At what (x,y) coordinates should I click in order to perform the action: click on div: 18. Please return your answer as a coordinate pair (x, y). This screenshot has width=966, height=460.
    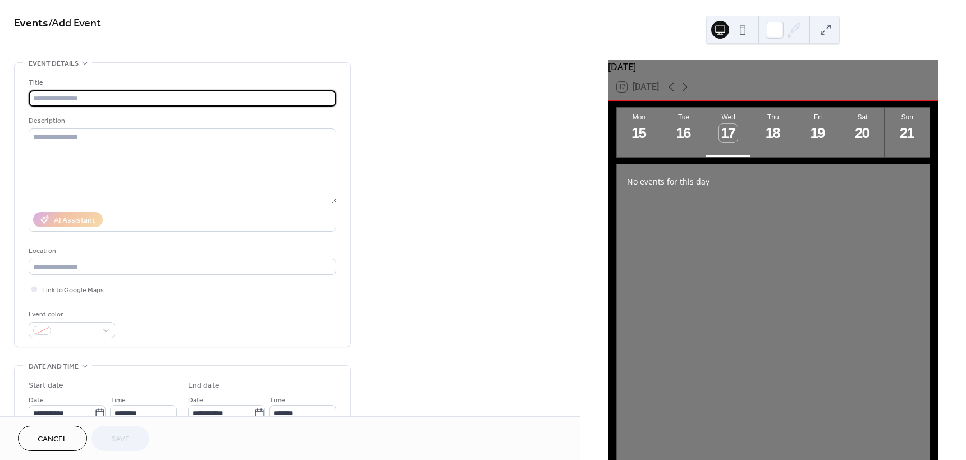
    Looking at the image, I should click on (773, 133).